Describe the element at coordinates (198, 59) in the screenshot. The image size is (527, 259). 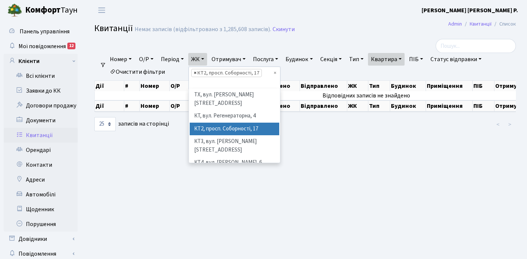
I see `a: ЖК` at that location.